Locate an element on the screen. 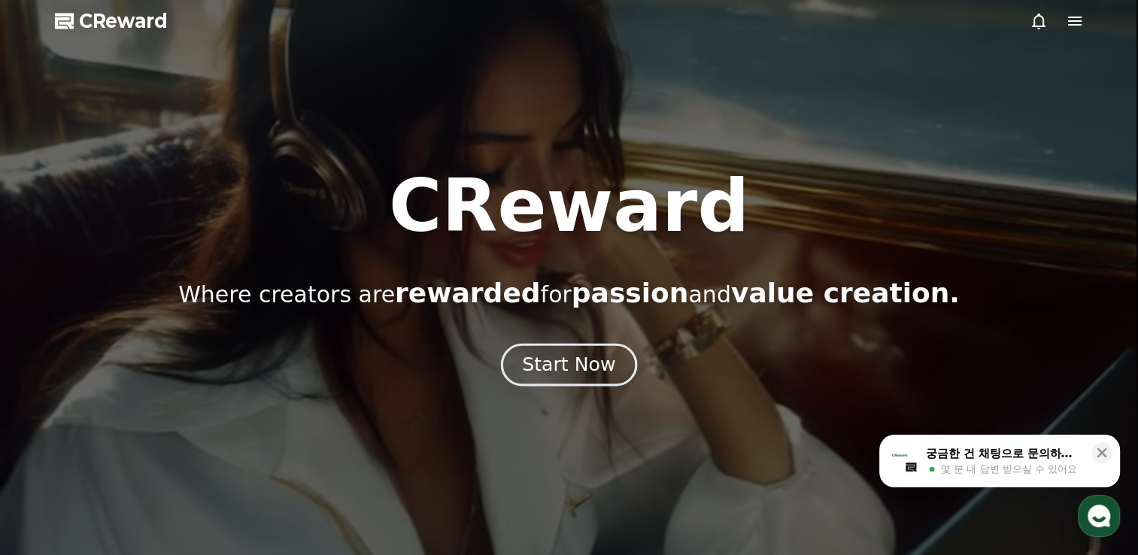 The height and width of the screenshot is (555, 1138). a: Start Now is located at coordinates (568, 366).